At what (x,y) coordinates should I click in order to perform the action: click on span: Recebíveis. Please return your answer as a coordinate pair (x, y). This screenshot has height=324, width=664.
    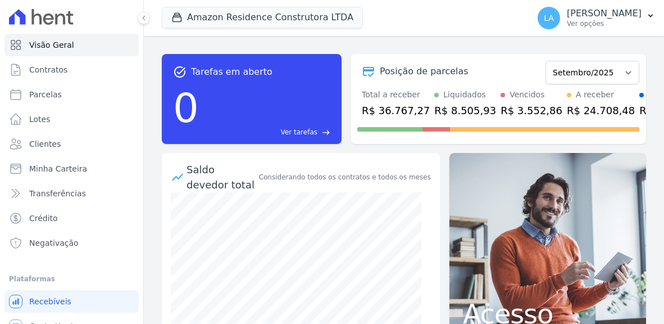
    Looking at the image, I should click on (50, 301).